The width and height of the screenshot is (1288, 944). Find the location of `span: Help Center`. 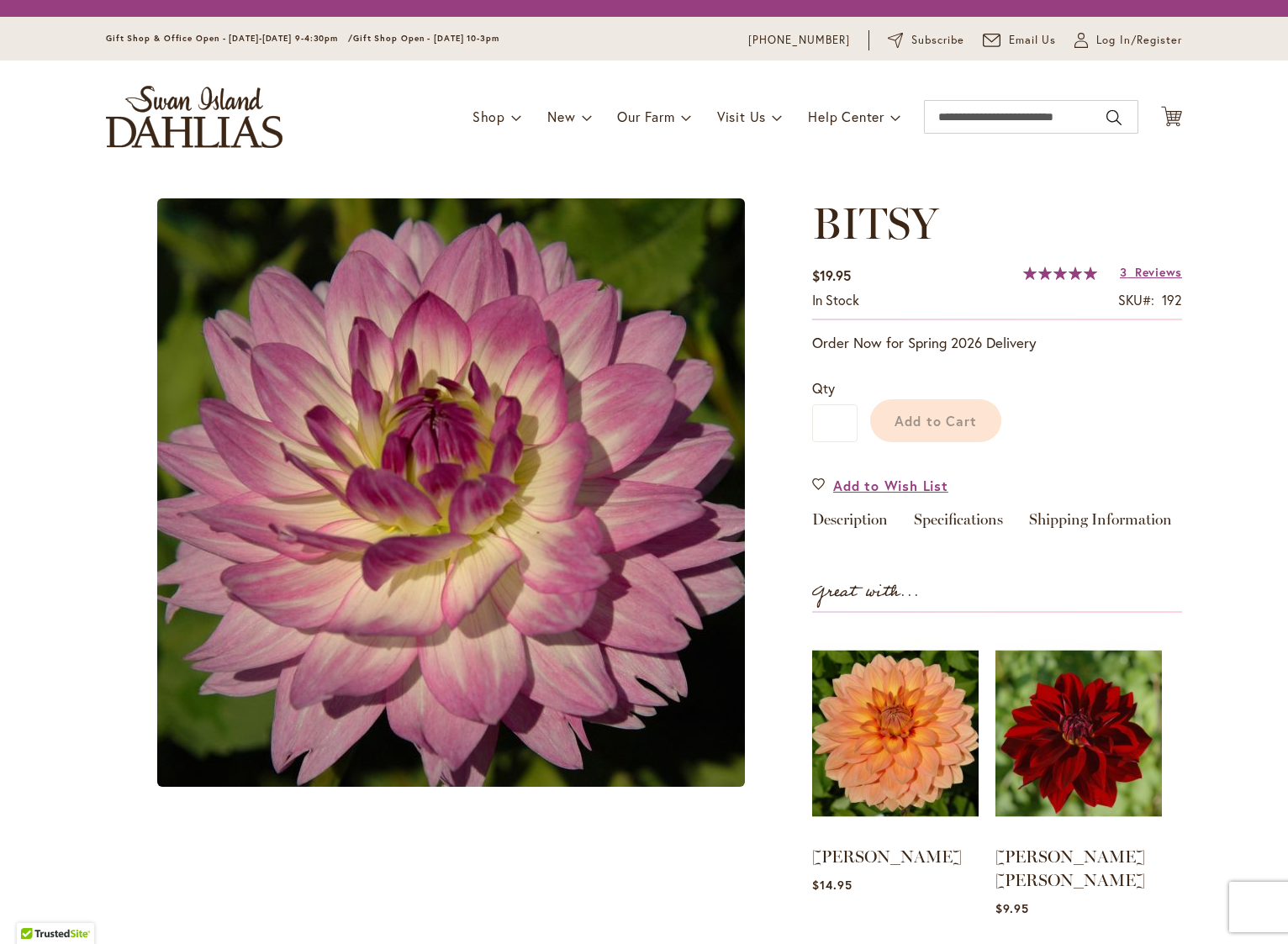

span: Help Center is located at coordinates (846, 116).